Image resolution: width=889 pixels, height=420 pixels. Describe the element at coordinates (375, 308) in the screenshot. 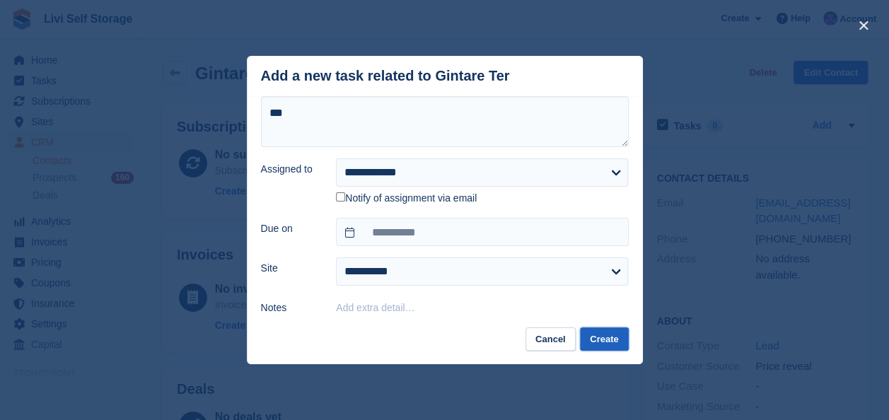

I see `button: Add extra detail…` at that location.